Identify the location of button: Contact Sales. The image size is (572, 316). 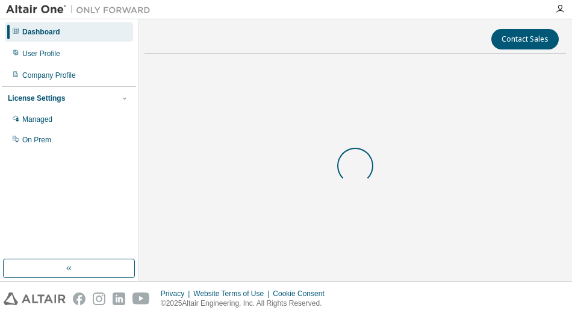
(525, 39).